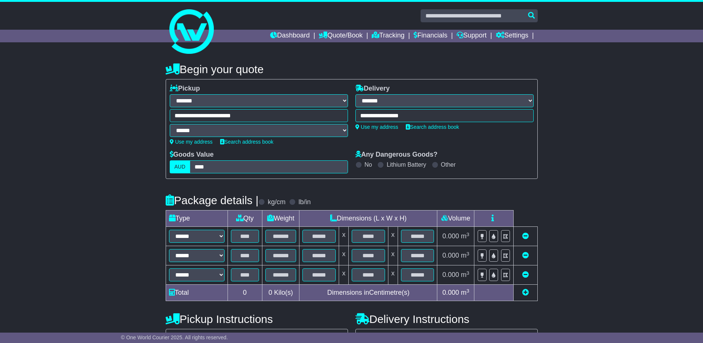 The image size is (703, 343). Describe the element at coordinates (257, 318) in the screenshot. I see `h4: Pickup Instructions` at that location.